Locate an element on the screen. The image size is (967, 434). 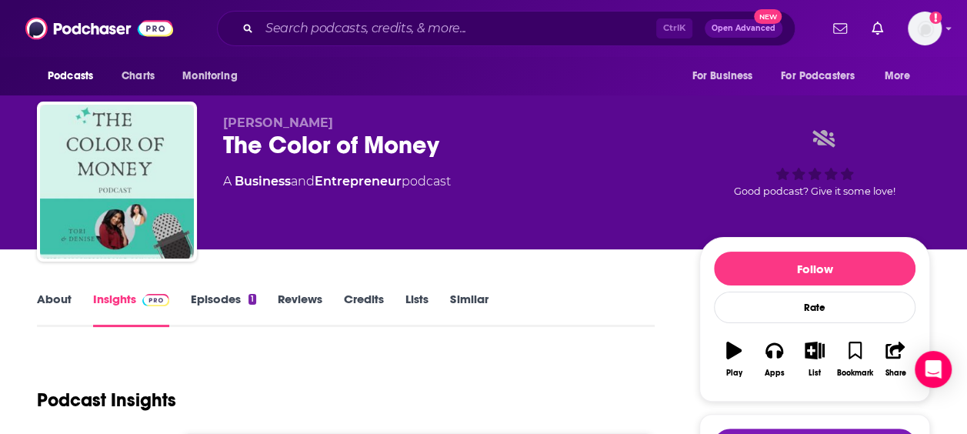
button: Show profile menu is located at coordinates (925, 28).